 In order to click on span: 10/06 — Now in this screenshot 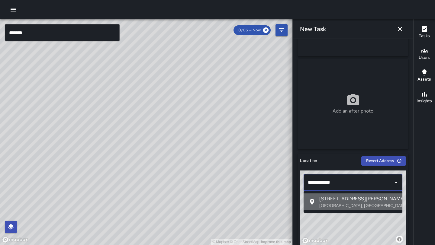, I will do `click(249, 30)`.